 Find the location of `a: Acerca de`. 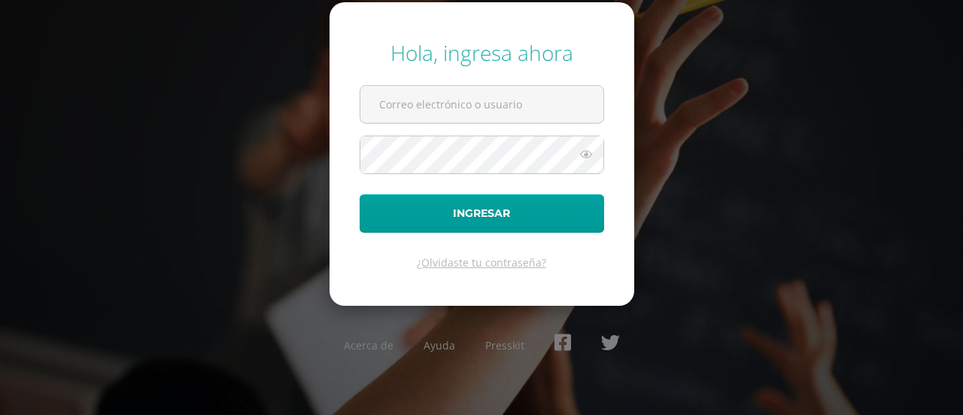

a: Acerca de is located at coordinates (369, 345).